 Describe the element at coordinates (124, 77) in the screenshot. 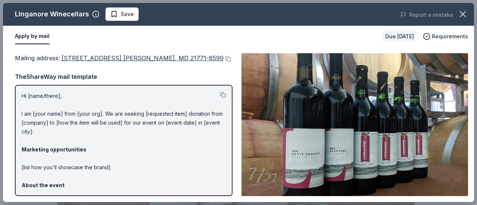

I see `div: TheShareWay mail template` at that location.